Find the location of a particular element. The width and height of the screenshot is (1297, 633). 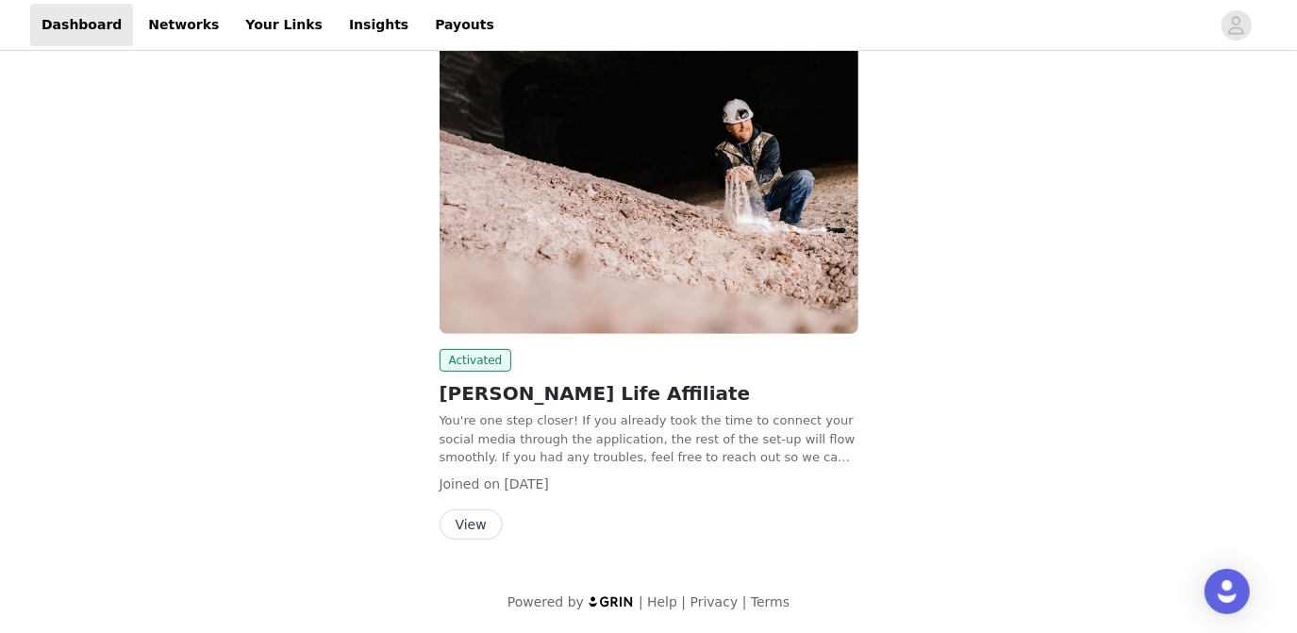

div: Open Intercom Messenger is located at coordinates (1227, 592).